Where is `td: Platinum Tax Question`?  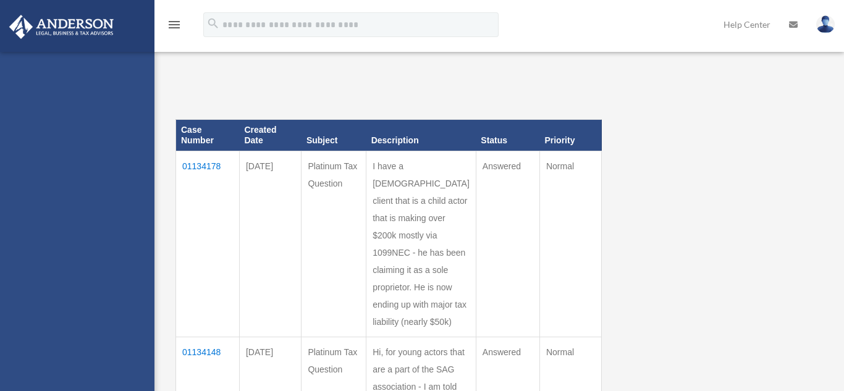
td: Platinum Tax Question is located at coordinates (334, 243).